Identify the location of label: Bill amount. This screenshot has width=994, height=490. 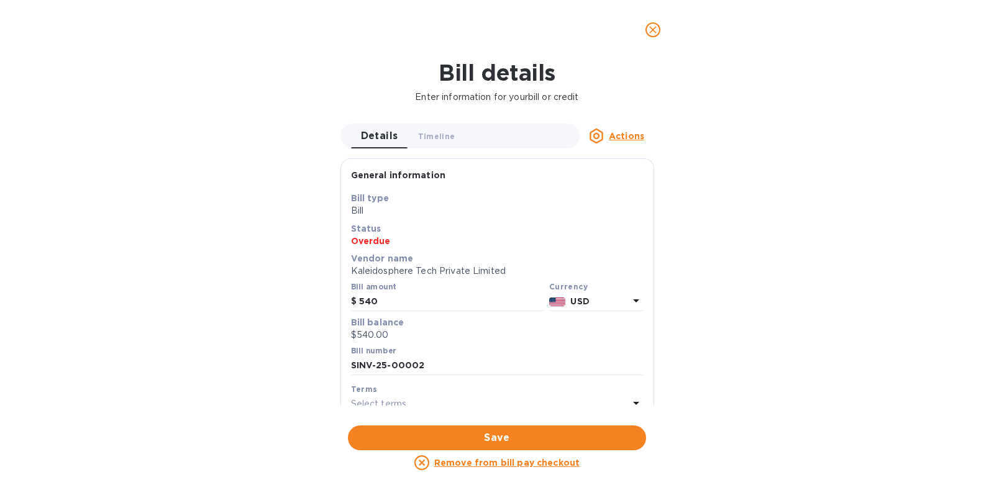
(373, 288).